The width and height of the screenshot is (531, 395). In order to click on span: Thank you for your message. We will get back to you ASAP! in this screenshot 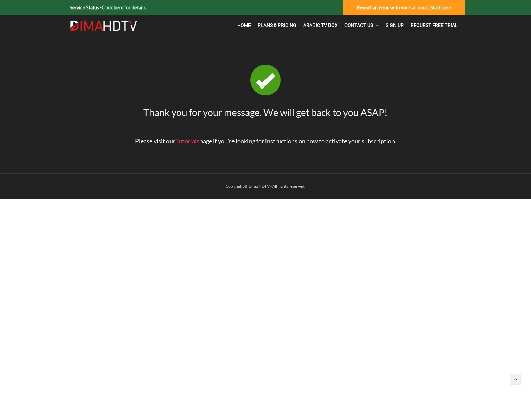, I will do `click(266, 112)`.